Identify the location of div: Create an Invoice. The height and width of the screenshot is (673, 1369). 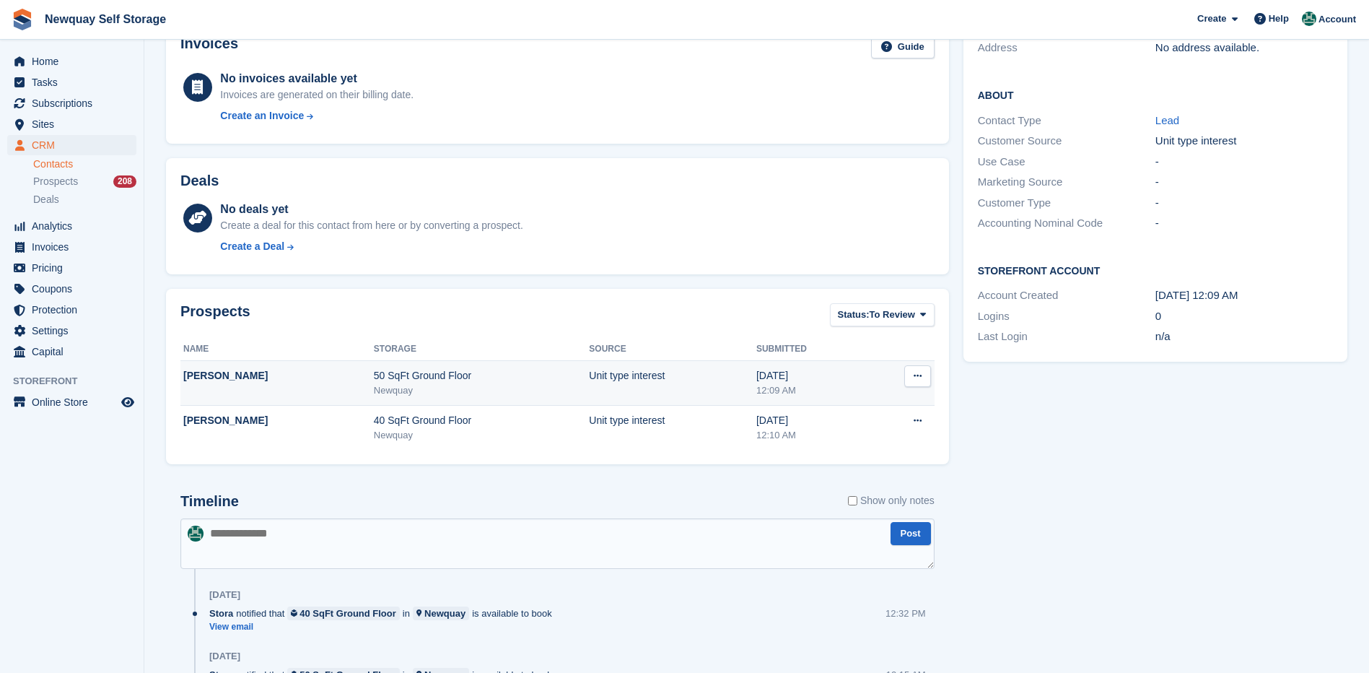
(262, 115).